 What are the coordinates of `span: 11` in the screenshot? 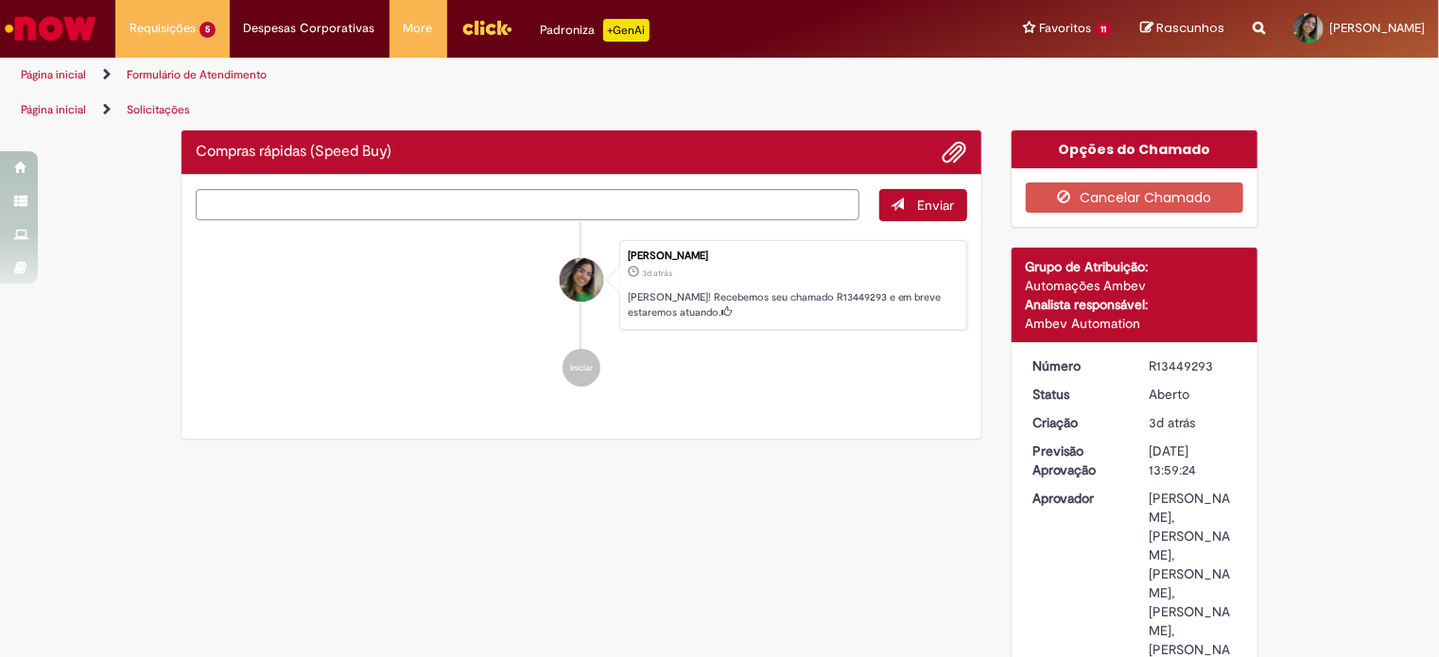 It's located at (1103, 29).